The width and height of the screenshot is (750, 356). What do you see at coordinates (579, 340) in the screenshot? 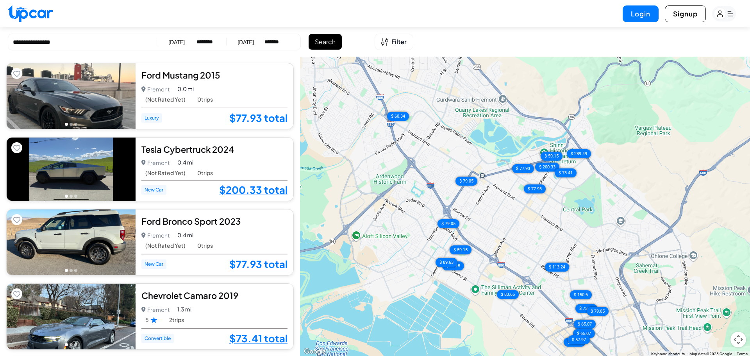
I see `div: $ 57.97` at bounding box center [579, 340].